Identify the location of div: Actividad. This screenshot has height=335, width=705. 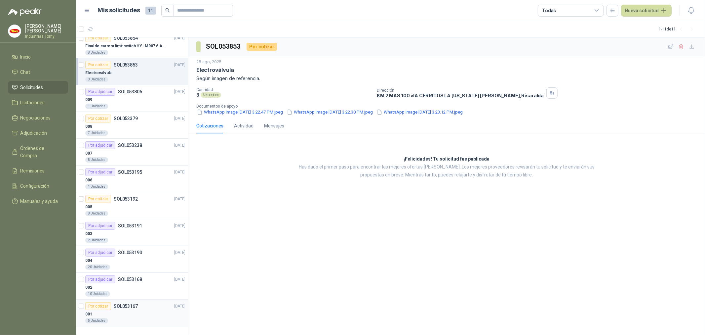
(244, 126).